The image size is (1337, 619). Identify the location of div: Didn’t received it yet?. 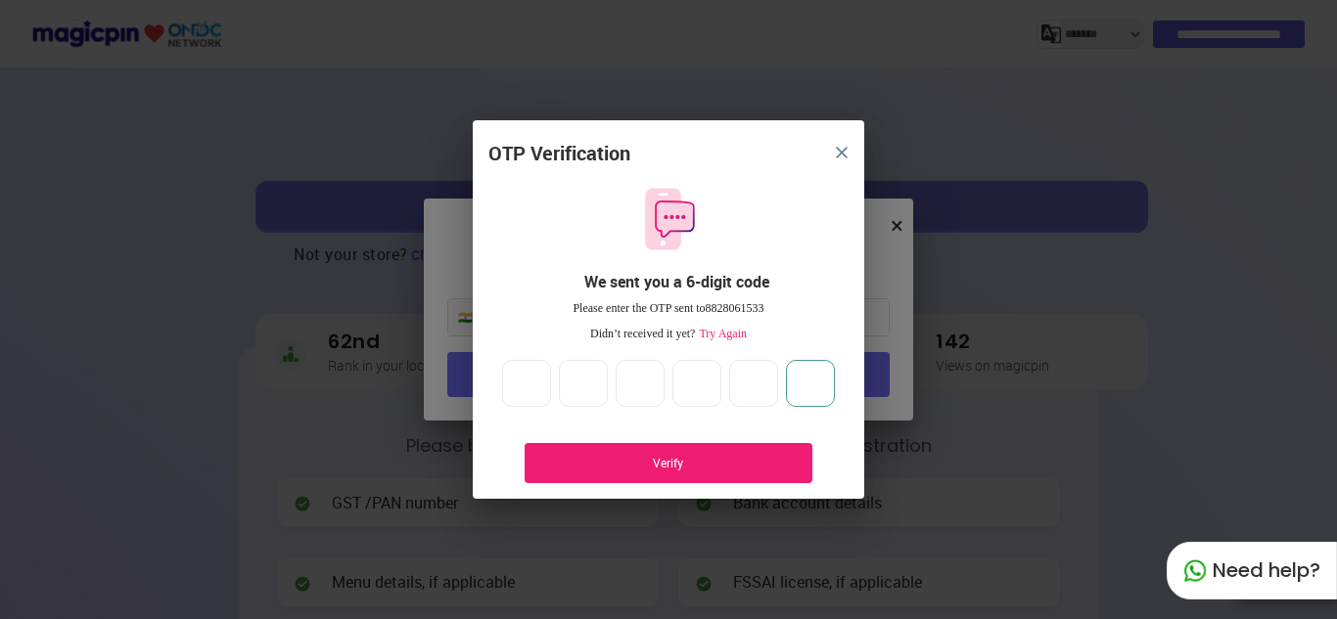
(668, 334).